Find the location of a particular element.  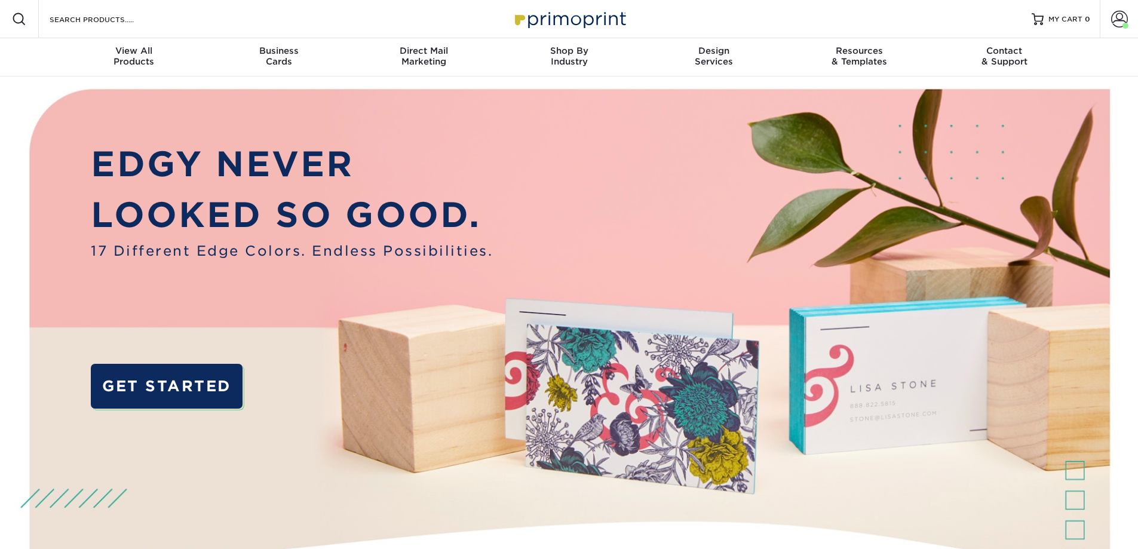

span: Business is located at coordinates (278, 51).